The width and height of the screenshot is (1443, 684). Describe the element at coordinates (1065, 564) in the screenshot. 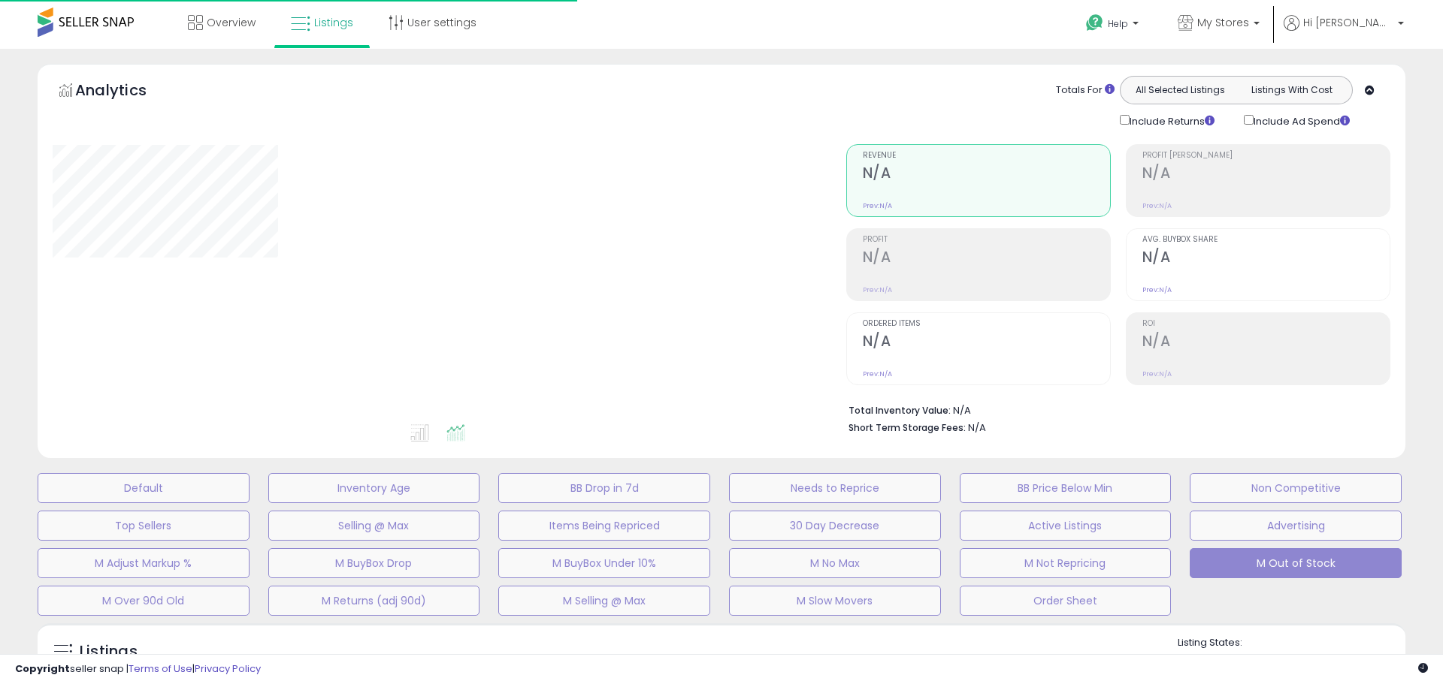

I see `button: M Not Repricing` at that location.